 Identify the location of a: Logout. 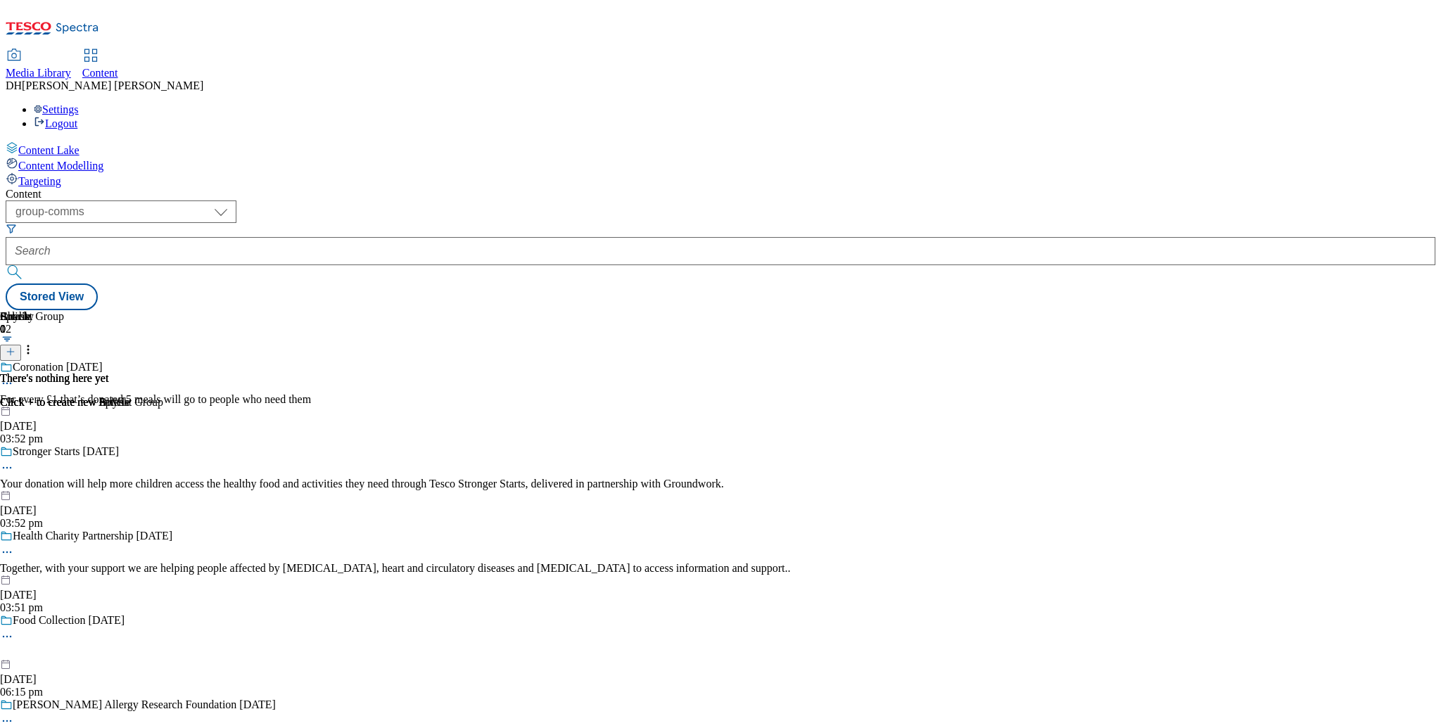
(56, 123).